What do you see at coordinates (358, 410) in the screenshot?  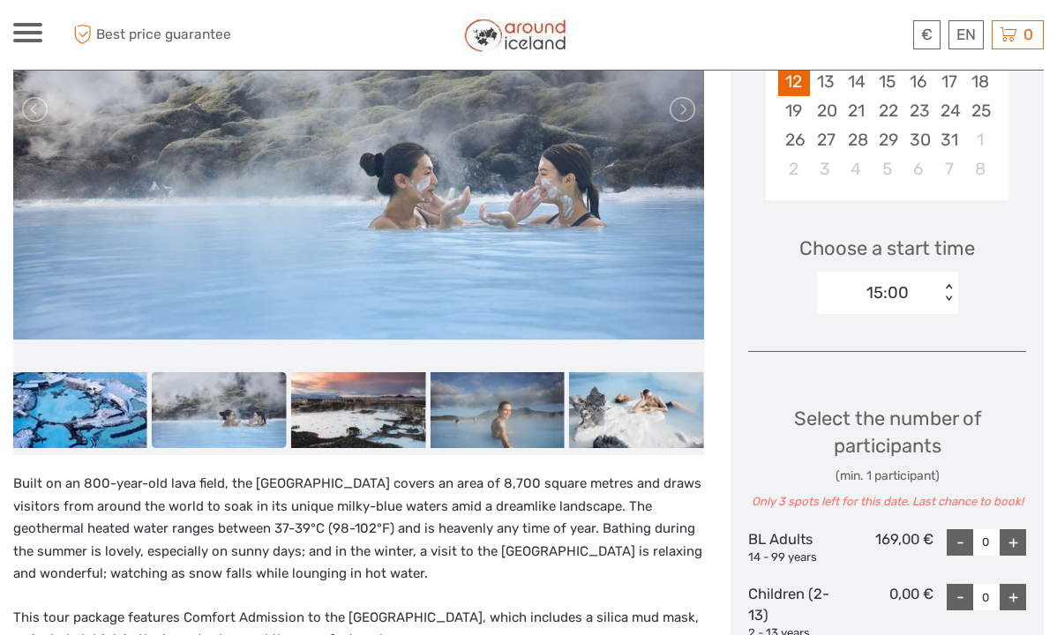 I see `img: 5268672f5bf74d54bd9f54b6ca50f4cc_slider_thumbnail.jpg` at bounding box center [358, 410].